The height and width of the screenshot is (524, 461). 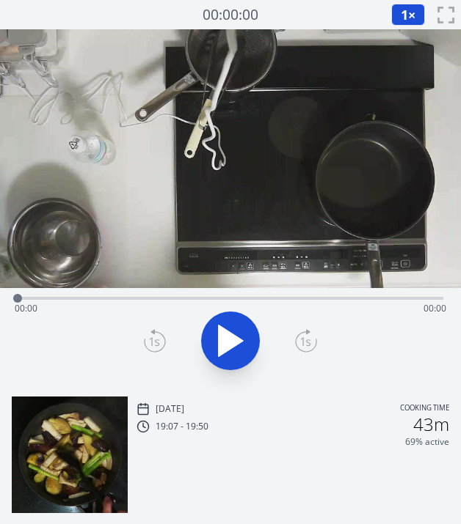 I want to click on img: 251001100805_thumb.jpeg, so click(x=70, y=455).